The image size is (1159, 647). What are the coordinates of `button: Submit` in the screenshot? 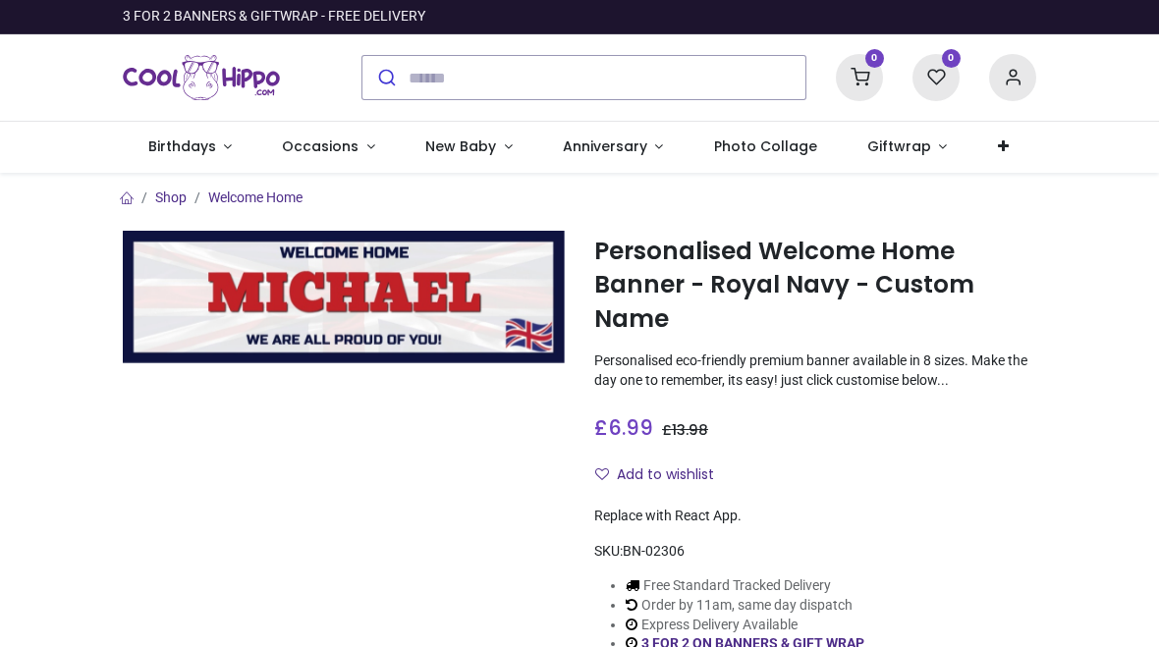 It's located at (385, 78).